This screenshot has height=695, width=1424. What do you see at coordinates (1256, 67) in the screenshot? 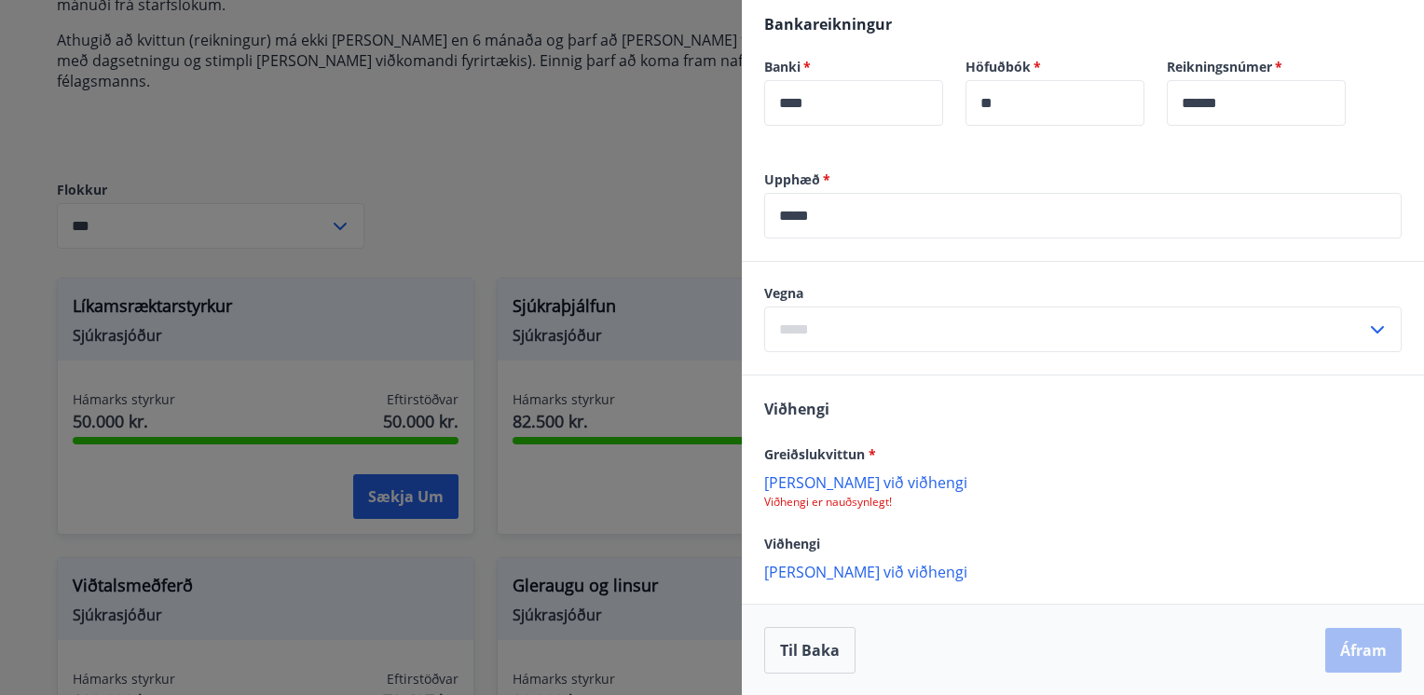
I see `label: Reikningsnúmer` at bounding box center [1256, 67].